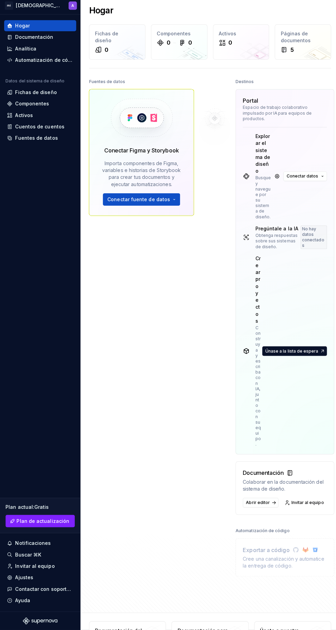 The width and height of the screenshot is (336, 630). Describe the element at coordinates (258, 504) in the screenshot. I see `a: Abrir editor` at that location.